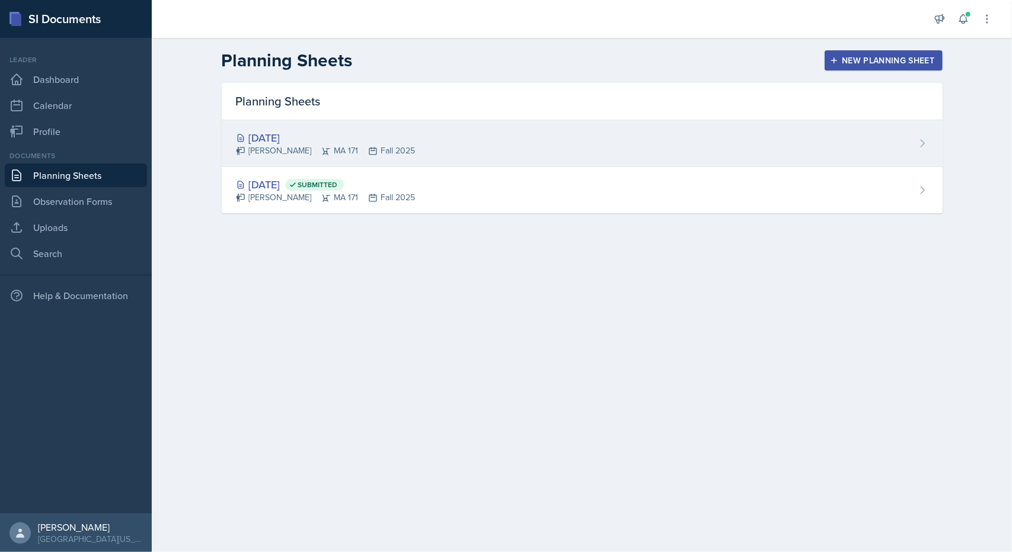  Describe the element at coordinates (582, 101) in the screenshot. I see `div: Planning Sheets` at that location.